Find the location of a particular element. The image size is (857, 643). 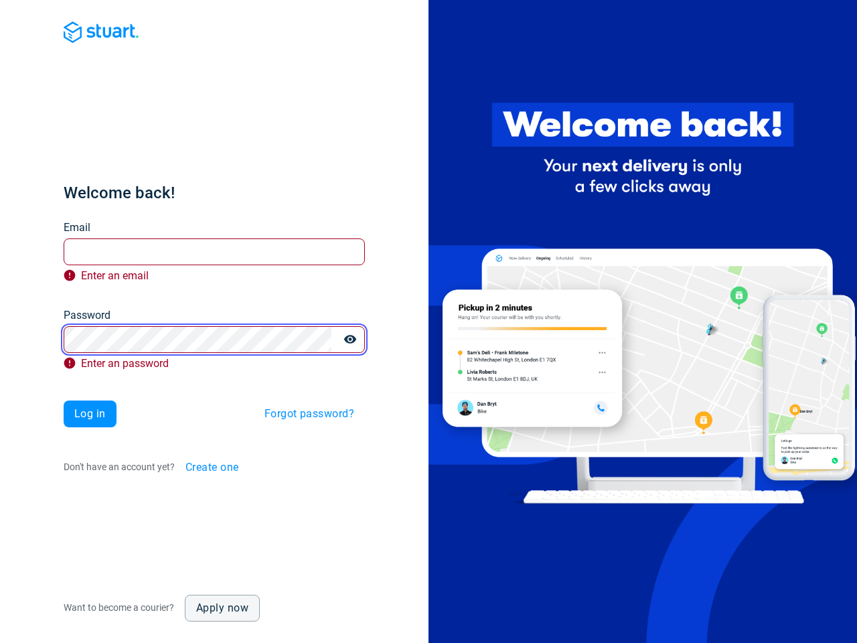

img: Blue logo is located at coordinates (101, 32).